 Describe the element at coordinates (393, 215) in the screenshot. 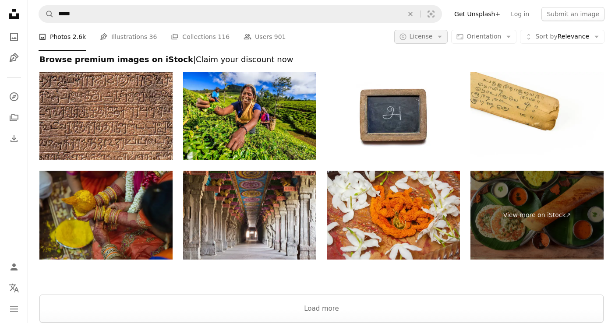

I see `img: South Indian Wedding` at that location.